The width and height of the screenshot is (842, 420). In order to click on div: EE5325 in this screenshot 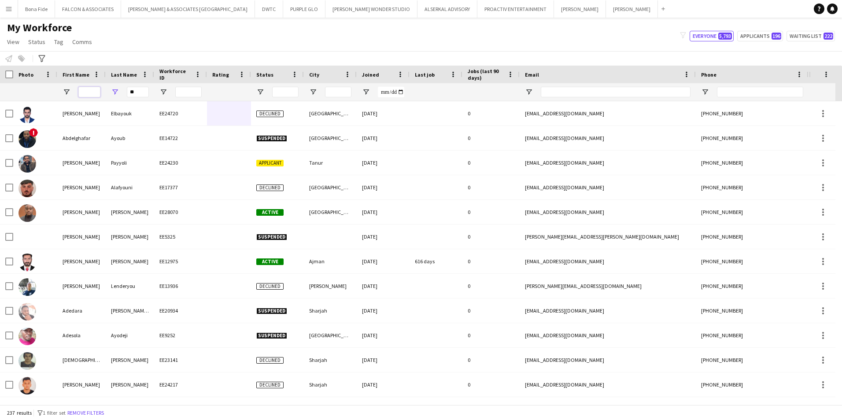, I will do `click(180, 236)`.